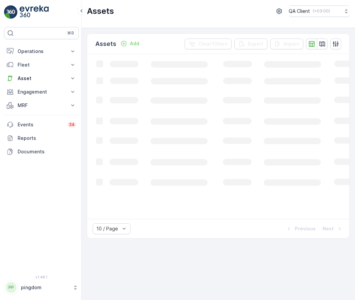  Describe the element at coordinates (41, 78) in the screenshot. I see `p: Asset` at that location.